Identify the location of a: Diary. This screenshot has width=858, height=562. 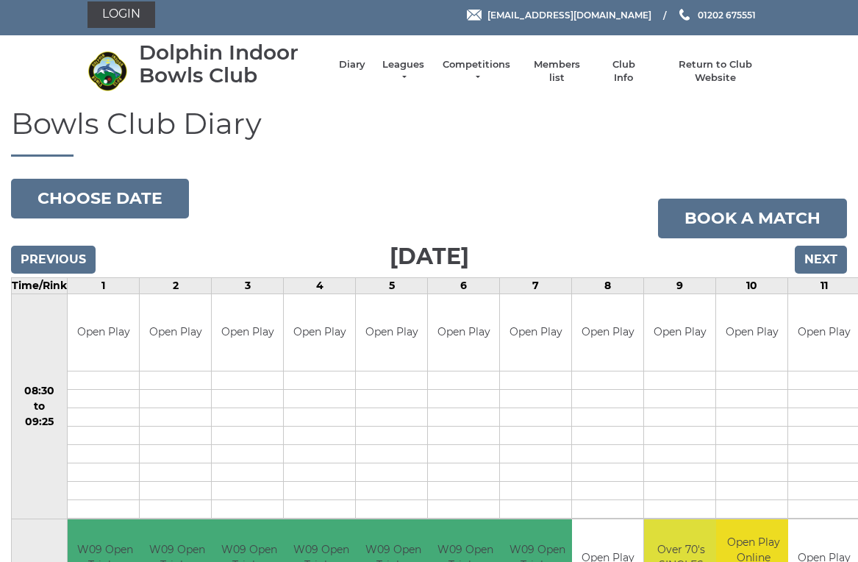
(352, 65).